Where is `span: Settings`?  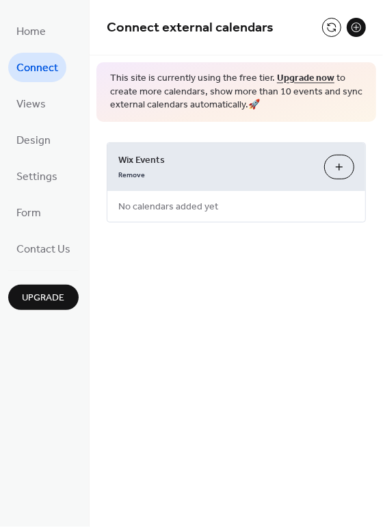
span: Settings is located at coordinates (37, 177).